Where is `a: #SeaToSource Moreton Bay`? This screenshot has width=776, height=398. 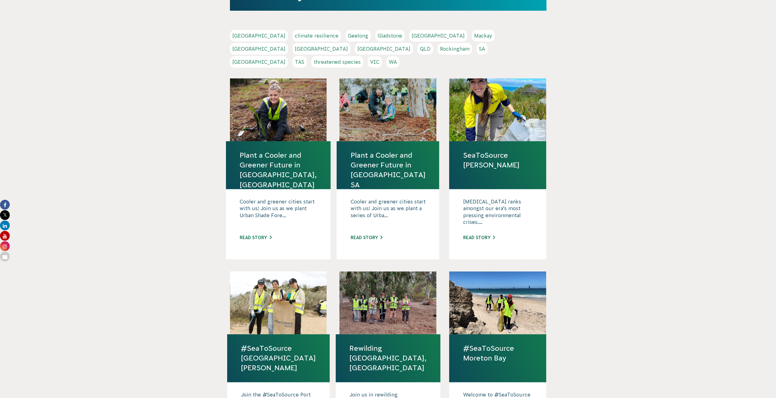 a: #SeaToSource Moreton Bay is located at coordinates (498, 353).